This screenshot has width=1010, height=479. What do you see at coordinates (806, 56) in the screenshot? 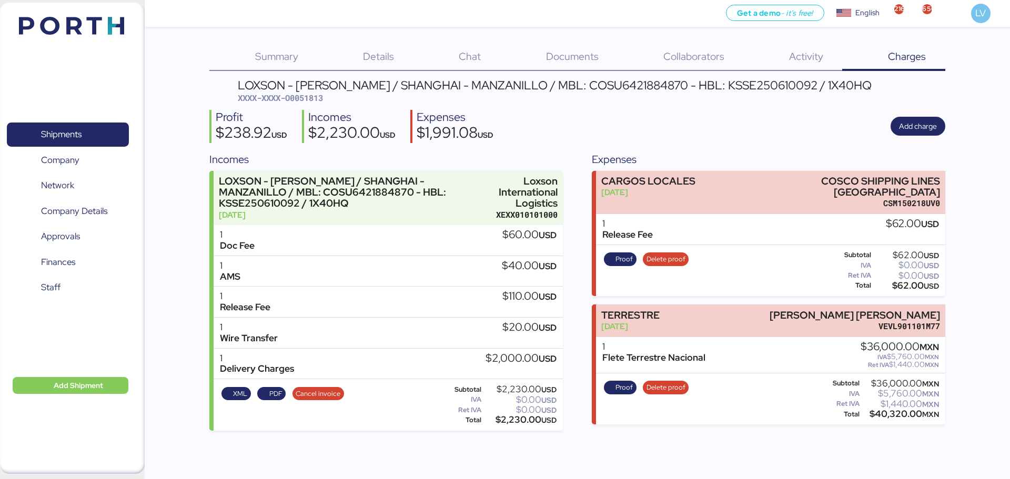
I see `span: Activity` at bounding box center [806, 56].